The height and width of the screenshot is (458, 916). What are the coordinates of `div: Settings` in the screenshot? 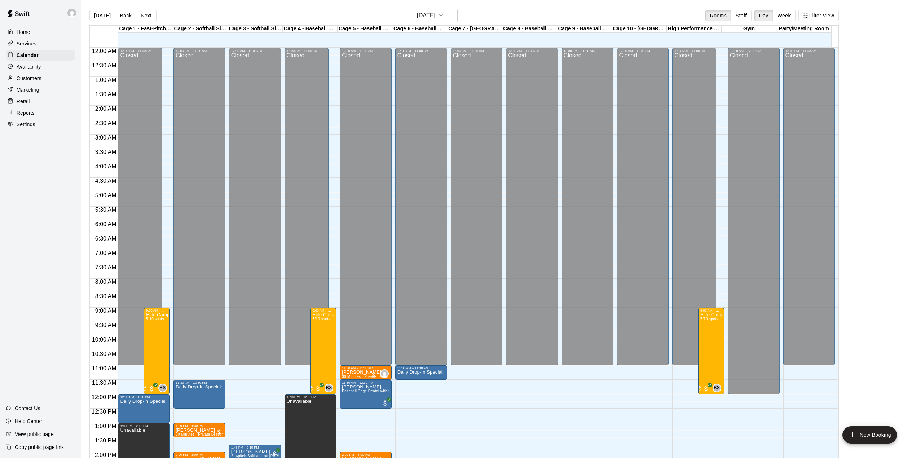 It's located at (40, 124).